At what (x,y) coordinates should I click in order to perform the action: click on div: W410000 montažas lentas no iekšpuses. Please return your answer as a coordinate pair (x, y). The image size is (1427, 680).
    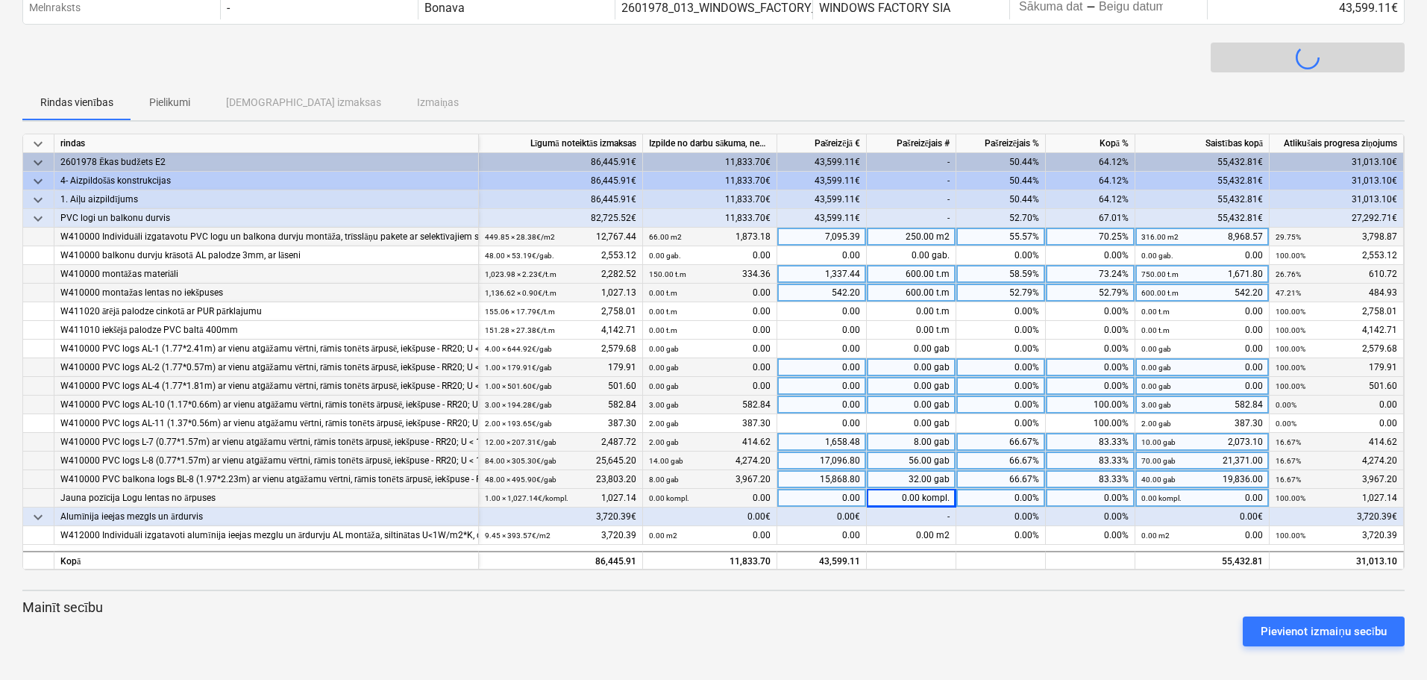
    Looking at the image, I should click on (266, 292).